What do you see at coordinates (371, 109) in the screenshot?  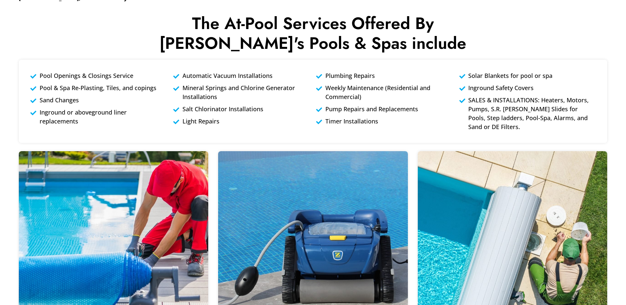 I see `span: Pump Repairs and Replacements` at bounding box center [371, 109].